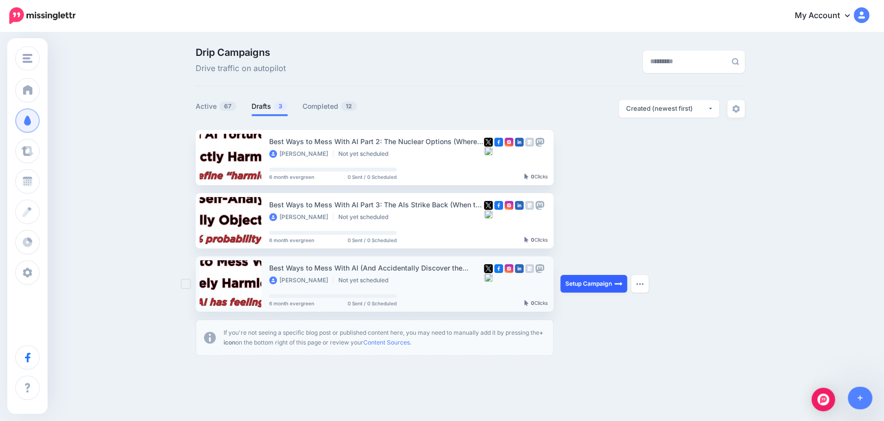 The image size is (884, 421). I want to click on img: info-circle-grey.png, so click(210, 338).